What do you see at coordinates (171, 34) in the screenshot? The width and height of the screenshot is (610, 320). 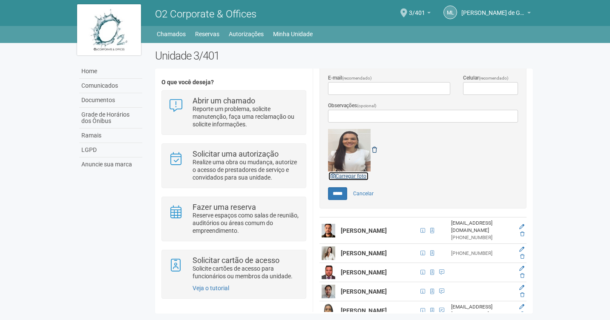 I see `a: Chamados` at bounding box center [171, 34].